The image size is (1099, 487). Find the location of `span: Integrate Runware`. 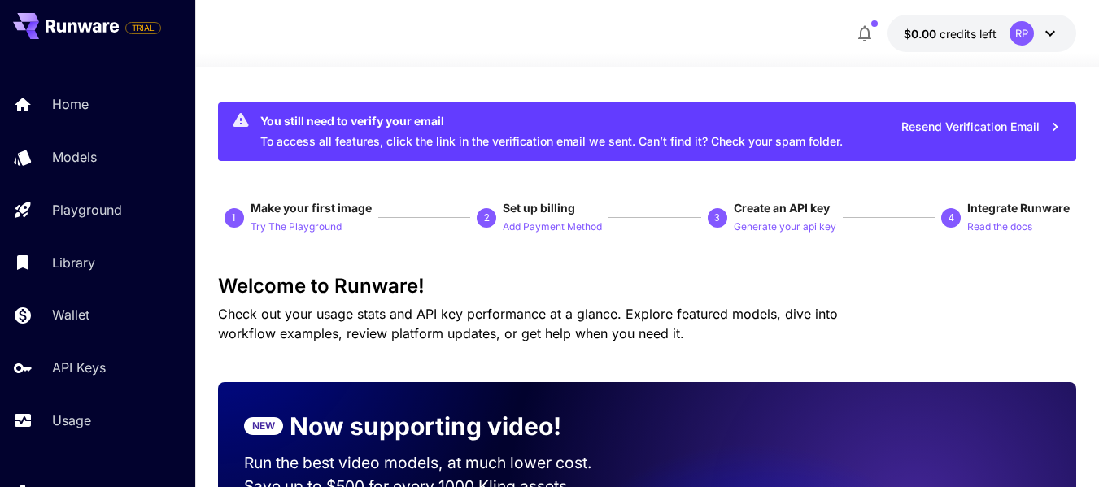

span: Integrate Runware is located at coordinates (1019, 207).